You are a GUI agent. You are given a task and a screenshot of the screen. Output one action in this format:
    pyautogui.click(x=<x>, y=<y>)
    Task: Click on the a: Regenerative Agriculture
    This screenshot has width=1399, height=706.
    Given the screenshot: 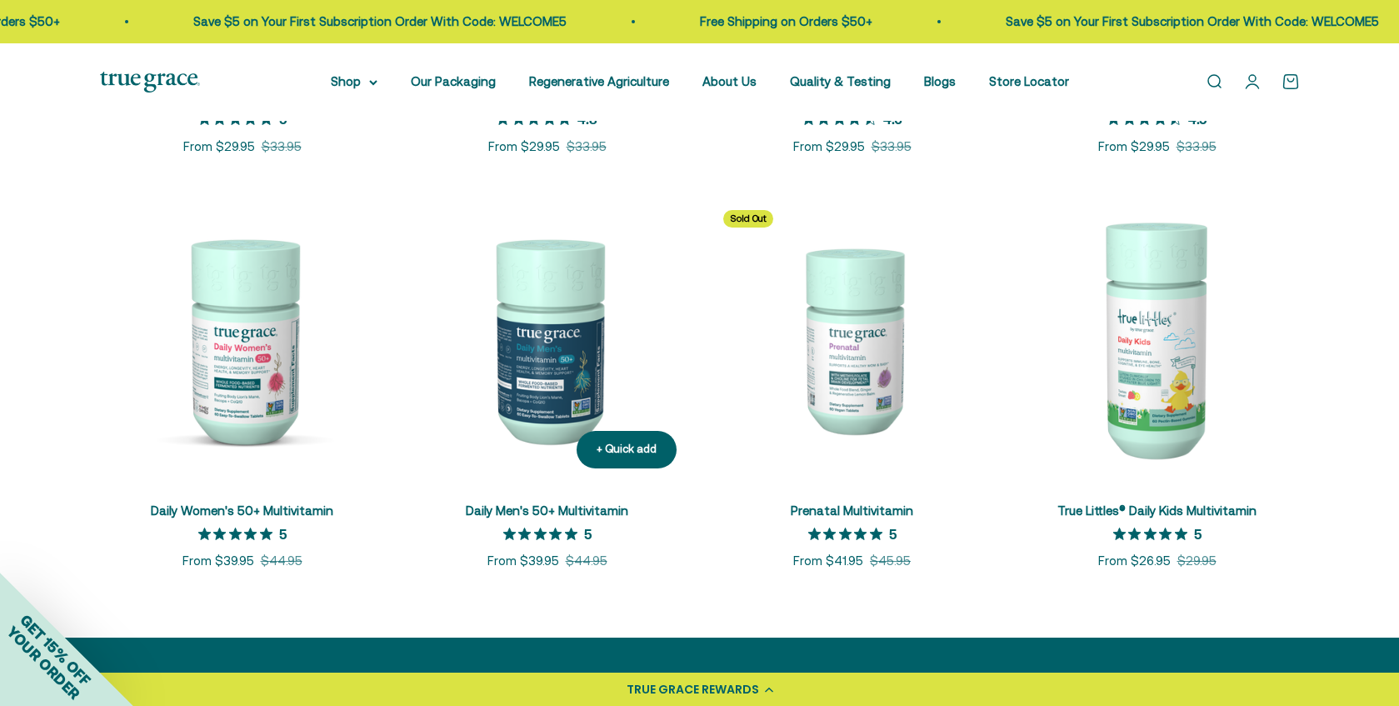 What is the action you would take?
    pyautogui.click(x=599, y=81)
    